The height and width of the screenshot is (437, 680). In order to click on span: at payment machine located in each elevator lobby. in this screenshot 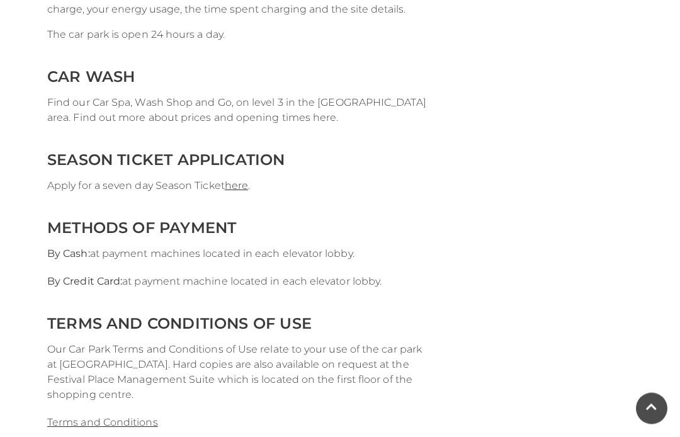, I will do `click(214, 281)`.